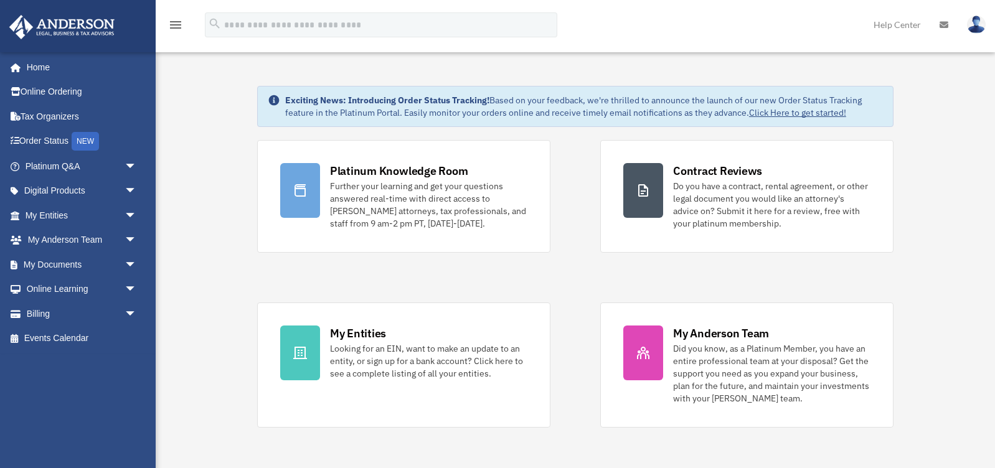 This screenshot has height=468, width=995. I want to click on strong: Exciting News: Introducing Order Status Tracking!, so click(387, 100).